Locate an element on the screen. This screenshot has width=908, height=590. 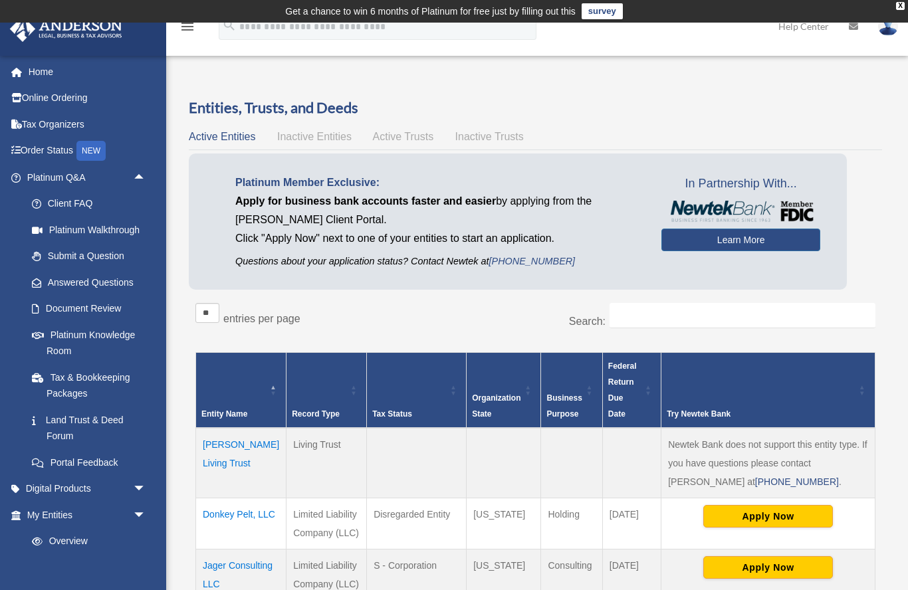
td: Living Trust is located at coordinates (326, 463).